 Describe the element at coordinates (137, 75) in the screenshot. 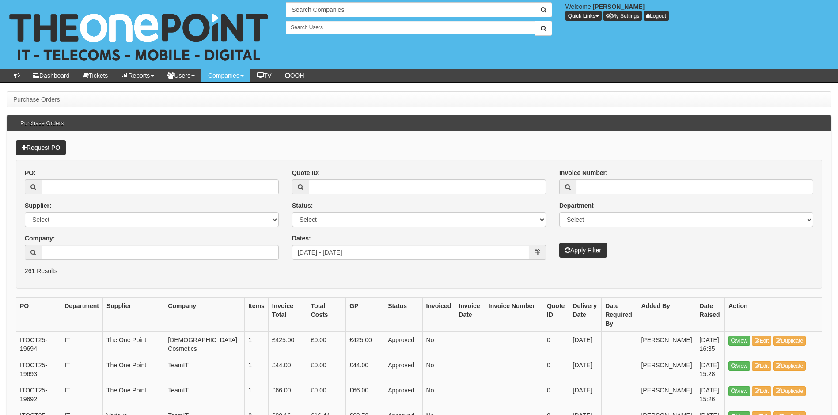

I see `a: Reports` at that location.